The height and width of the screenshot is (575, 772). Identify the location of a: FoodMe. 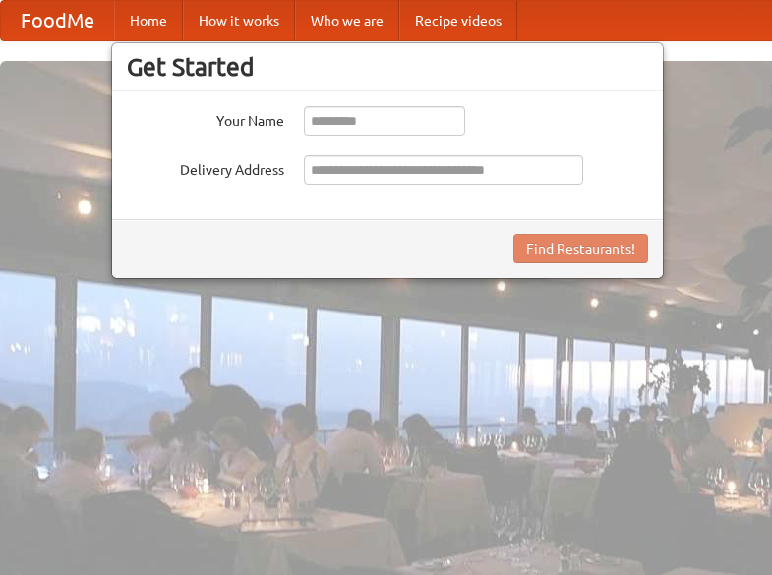
(57, 21).